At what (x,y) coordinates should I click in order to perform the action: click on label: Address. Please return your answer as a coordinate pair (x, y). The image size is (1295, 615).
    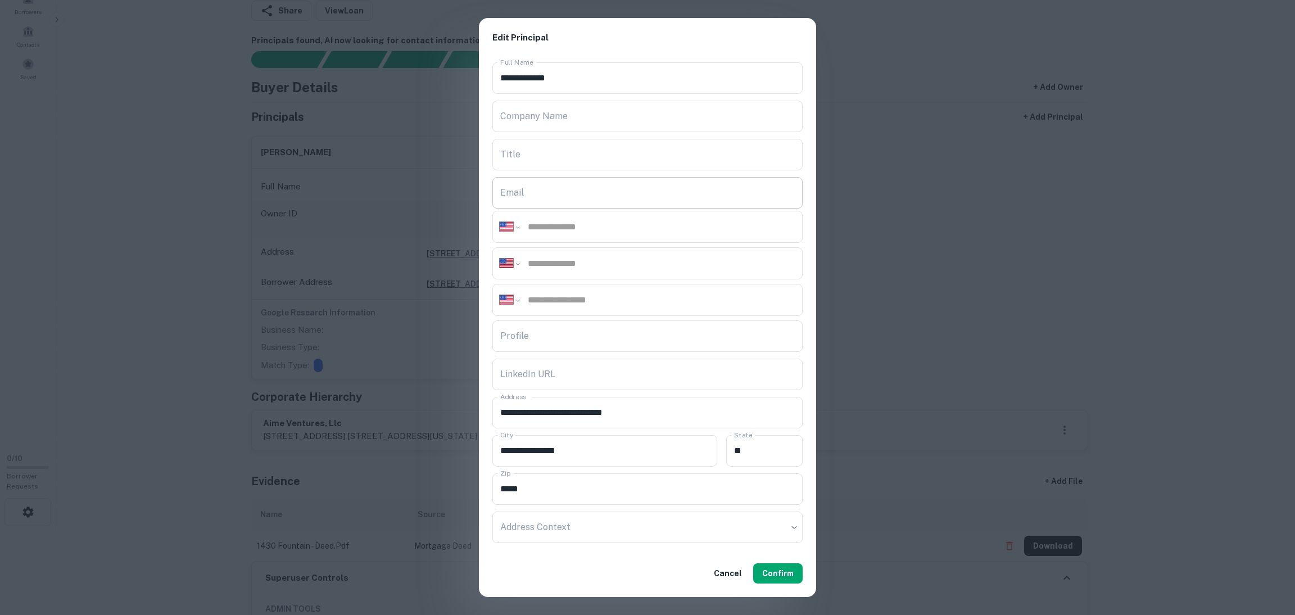
    Looking at the image, I should click on (513, 396).